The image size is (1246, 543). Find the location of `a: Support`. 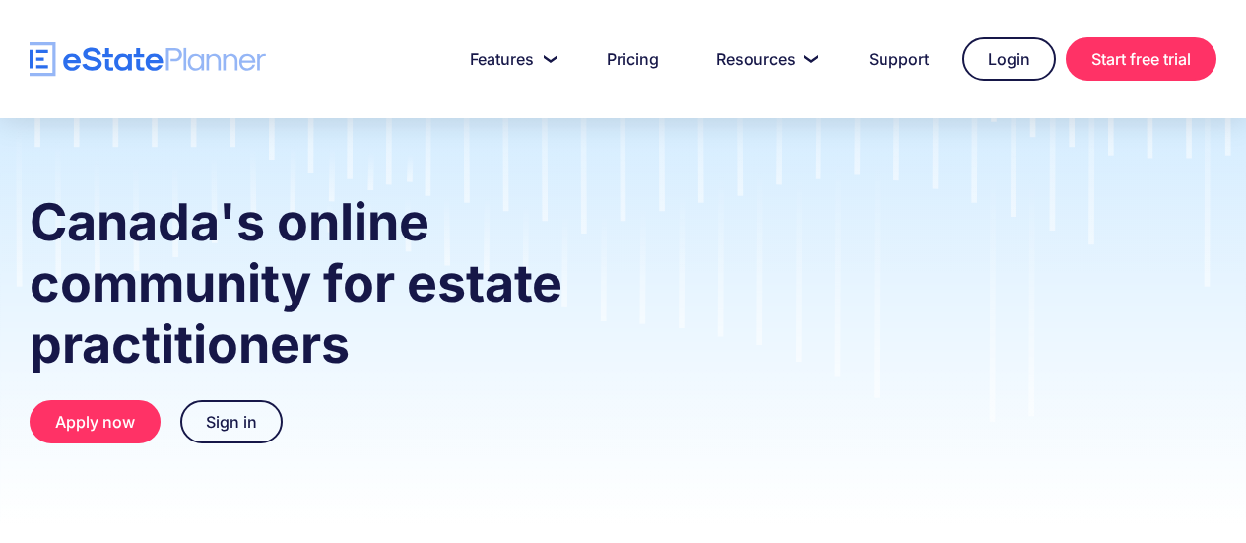

a: Support is located at coordinates (898, 59).